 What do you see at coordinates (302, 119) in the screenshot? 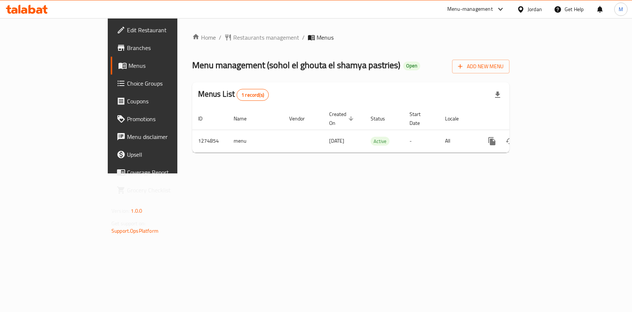
I see `span: Vendor` at bounding box center [302, 119].